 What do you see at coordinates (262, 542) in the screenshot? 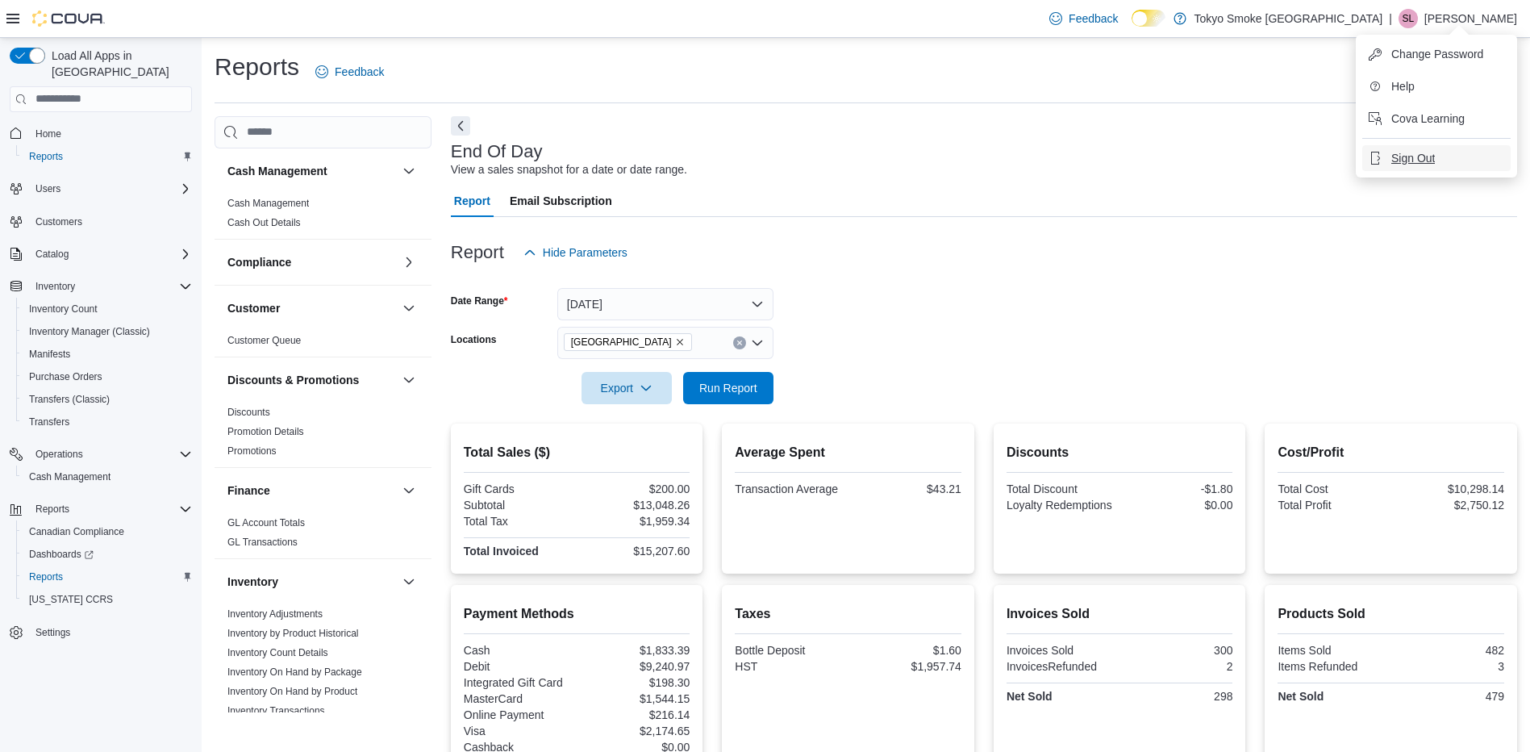
I see `span: GL Transactions` at bounding box center [262, 542].